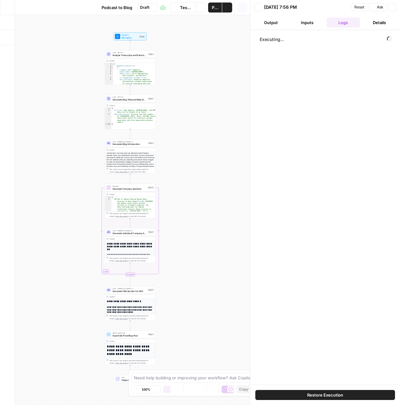 This screenshot has height=405, width=400. Describe the element at coordinates (186, 8) in the screenshot. I see `span: Test Workflow` at that location.